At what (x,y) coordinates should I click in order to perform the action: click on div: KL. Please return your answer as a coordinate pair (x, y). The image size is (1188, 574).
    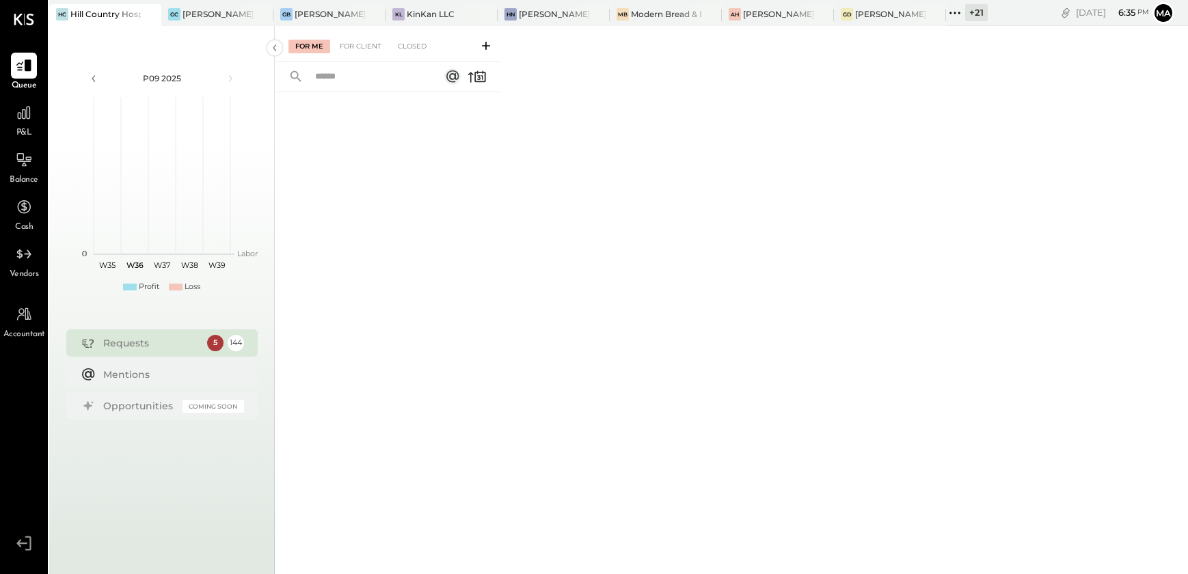
    Looking at the image, I should click on (398, 14).